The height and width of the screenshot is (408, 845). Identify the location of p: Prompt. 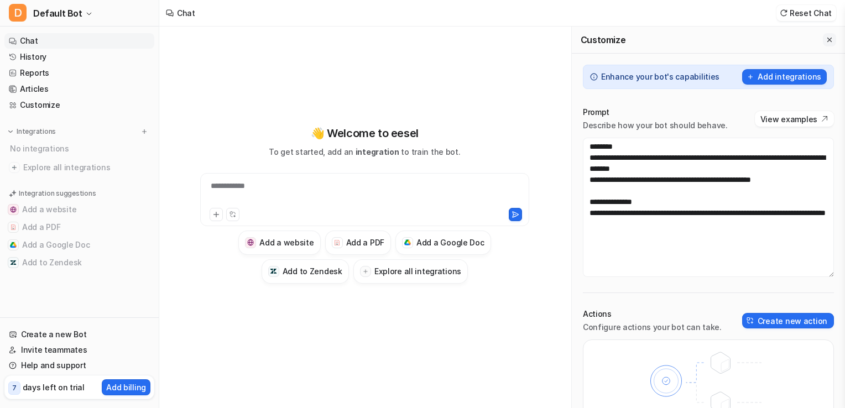
(655, 112).